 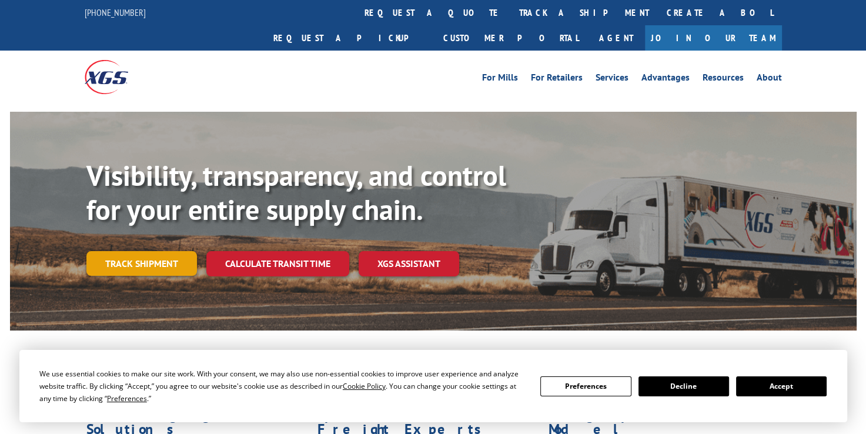 I want to click on button: Accept, so click(x=781, y=386).